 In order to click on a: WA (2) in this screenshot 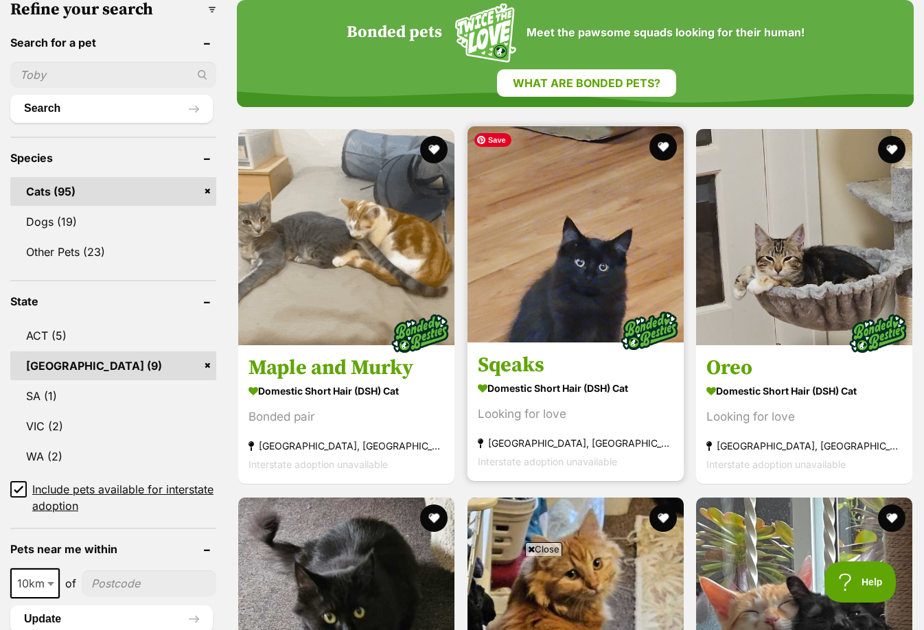, I will do `click(113, 457)`.